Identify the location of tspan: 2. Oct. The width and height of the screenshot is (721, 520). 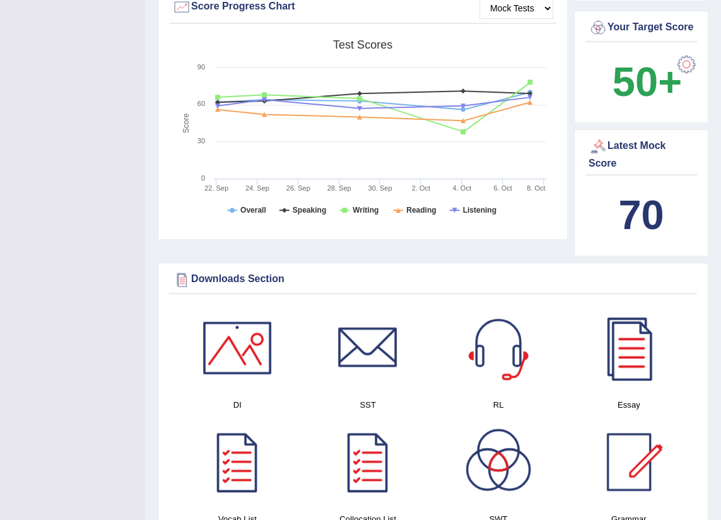
(421, 188).